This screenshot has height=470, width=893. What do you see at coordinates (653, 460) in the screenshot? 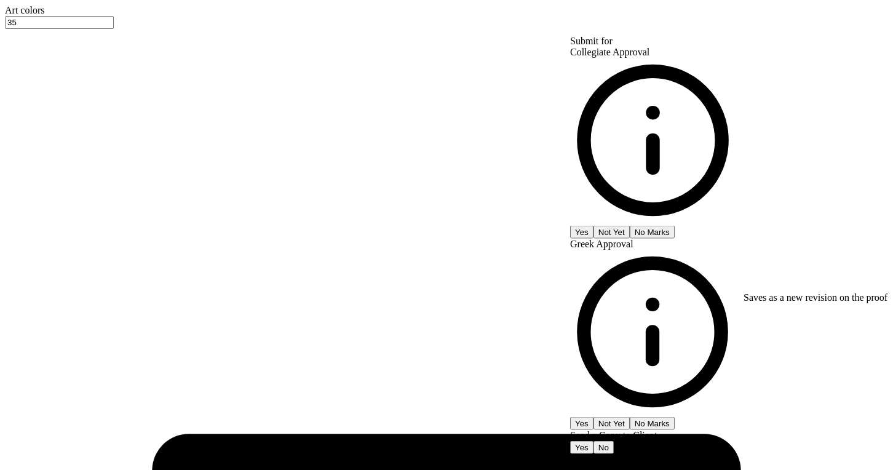
I see `div: Pricing` at bounding box center [653, 460].